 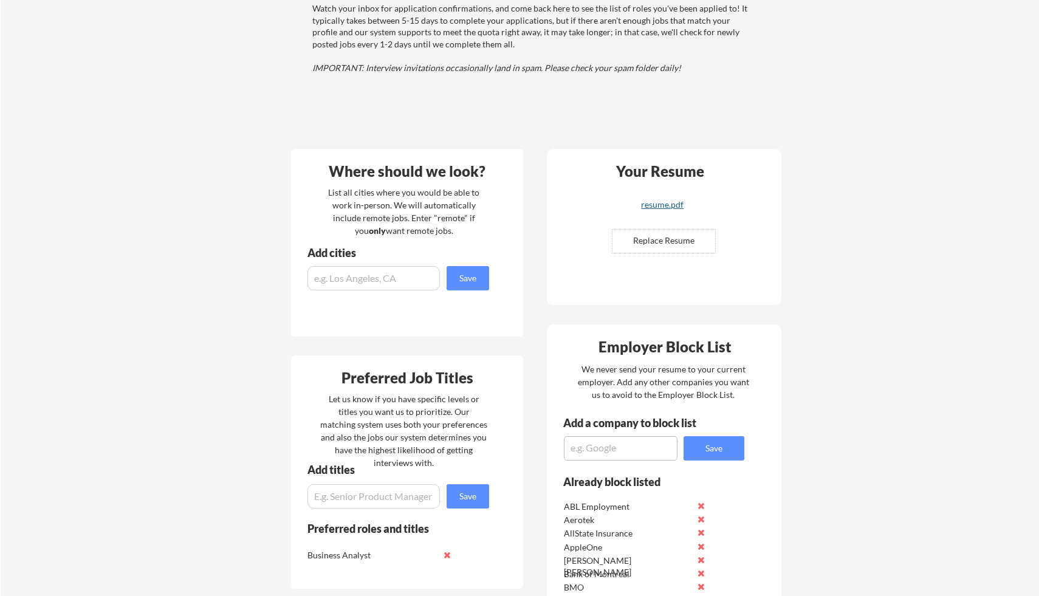 I want to click on div: AppleOne, so click(x=628, y=547).